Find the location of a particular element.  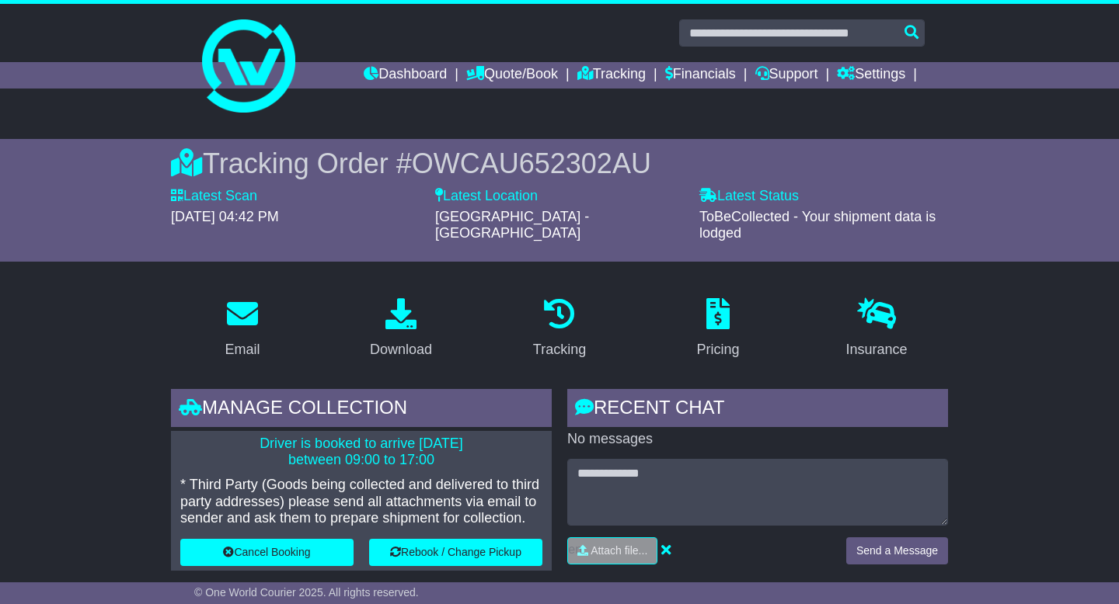

div: Tracking is located at coordinates (559, 350).